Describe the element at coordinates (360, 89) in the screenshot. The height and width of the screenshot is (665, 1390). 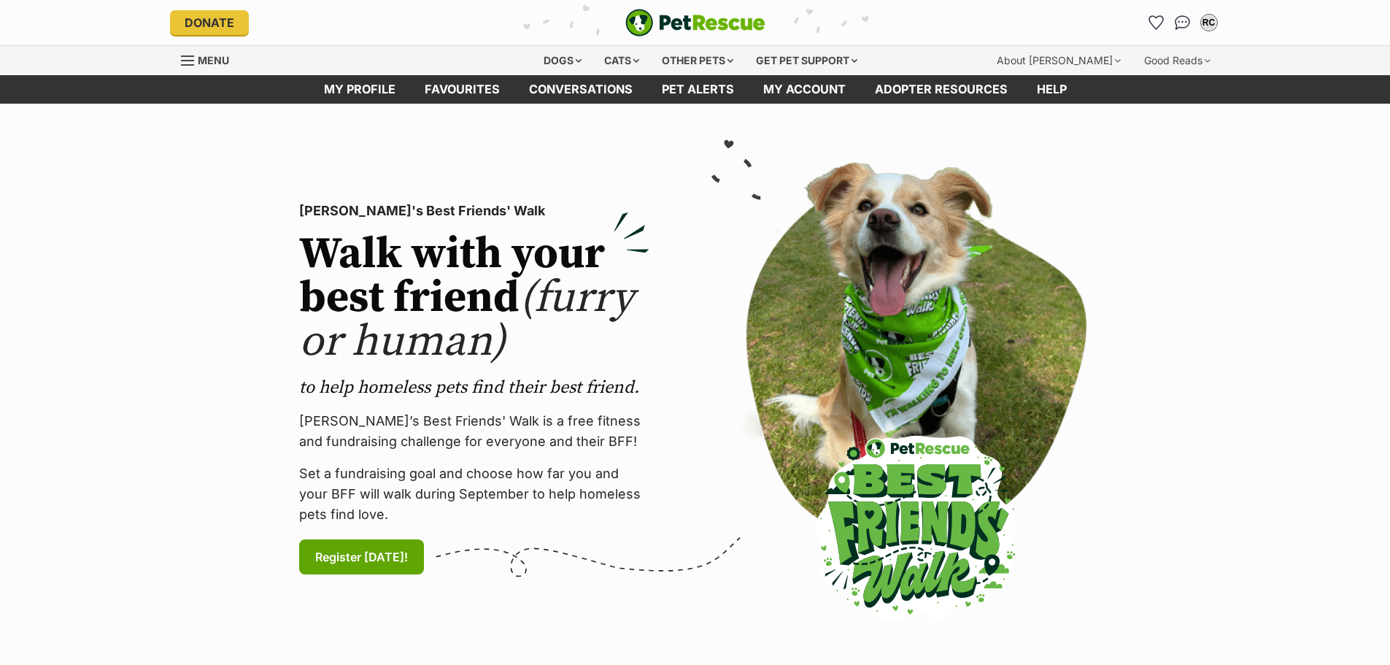
I see `a: My profile` at that location.